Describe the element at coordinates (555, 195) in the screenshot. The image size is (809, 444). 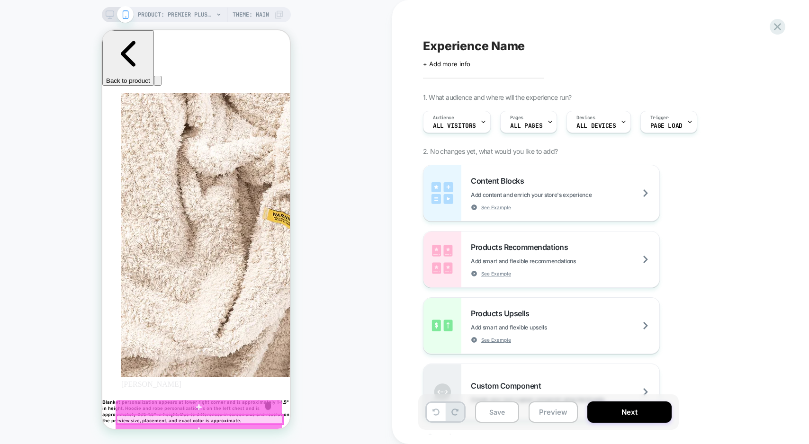
I see `span: Add content and enrich your store's experience` at that location.